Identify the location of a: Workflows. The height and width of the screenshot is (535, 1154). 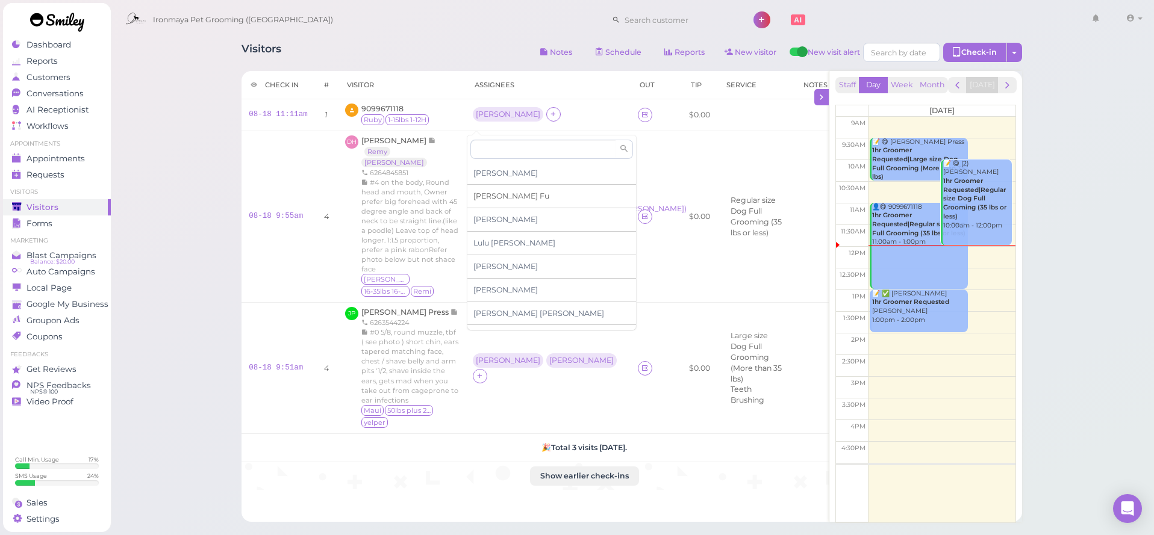
(57, 126).